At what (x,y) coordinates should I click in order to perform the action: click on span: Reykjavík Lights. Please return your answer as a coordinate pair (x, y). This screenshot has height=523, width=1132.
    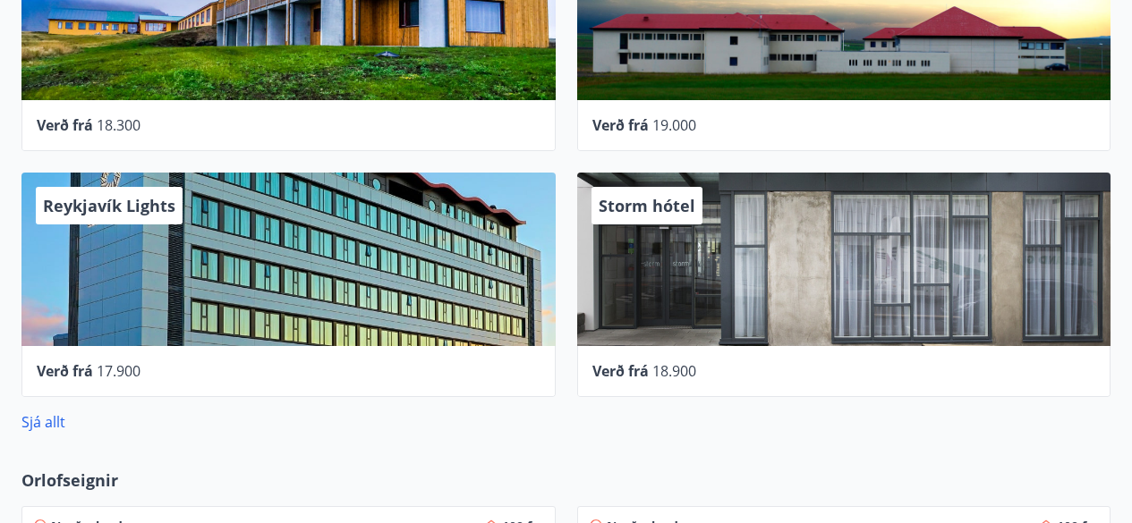
    Looking at the image, I should click on (109, 206).